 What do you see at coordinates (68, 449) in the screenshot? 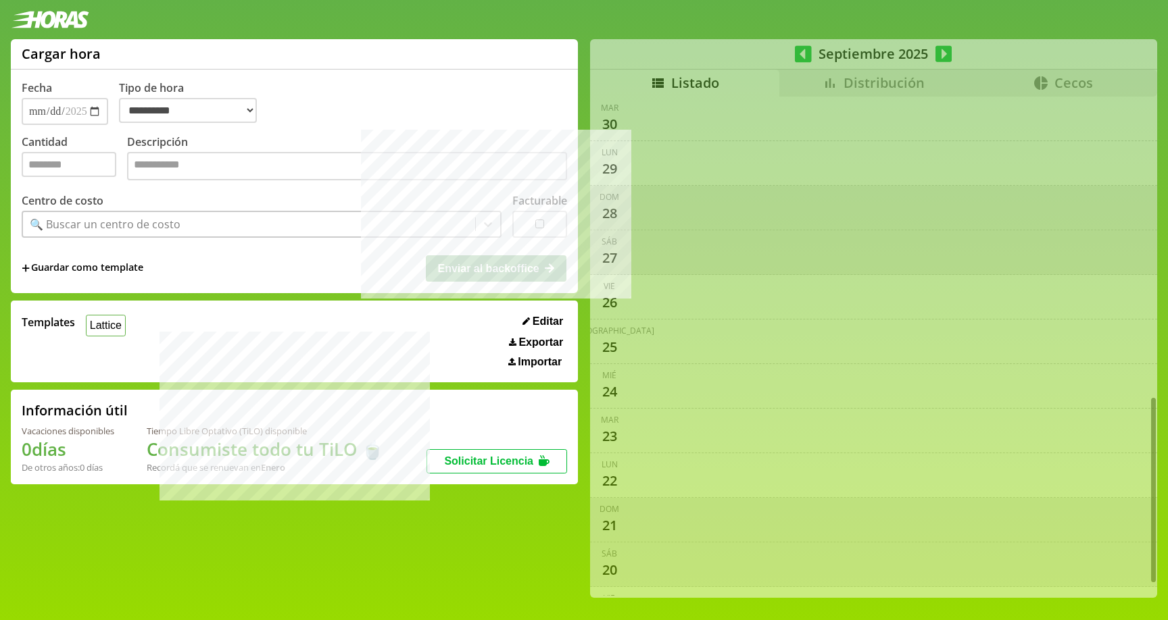
I see `h1: 0 días` at bounding box center [68, 449].